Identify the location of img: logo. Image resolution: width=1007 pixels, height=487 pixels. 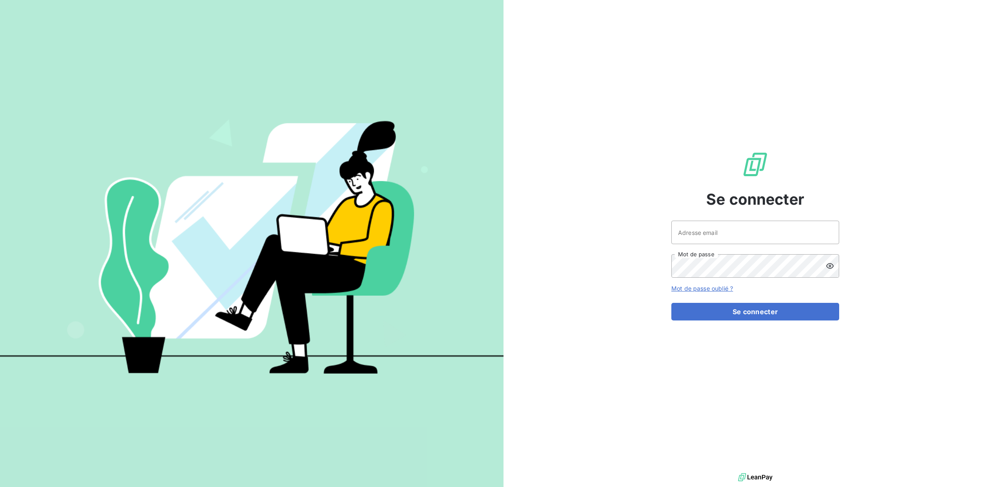
(755, 477).